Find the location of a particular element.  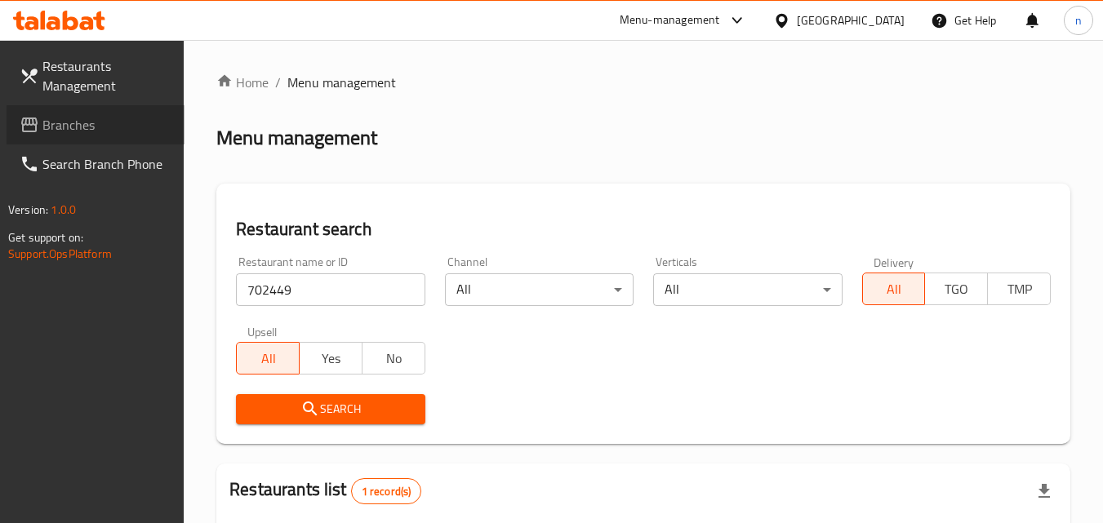

a: Search Branch Phone is located at coordinates (96, 164).